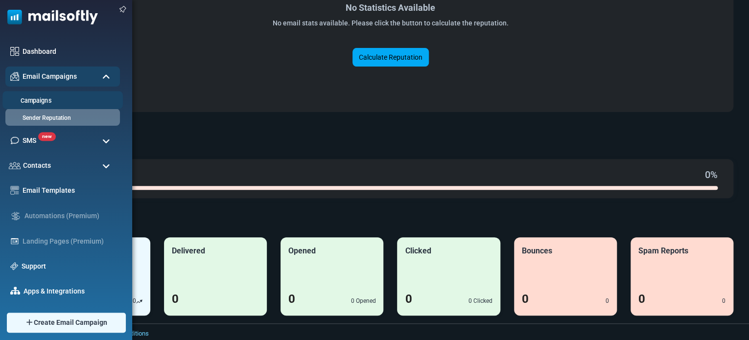 The height and width of the screenshot is (340, 749). I want to click on img: landing_pages.svg, so click(15, 241).